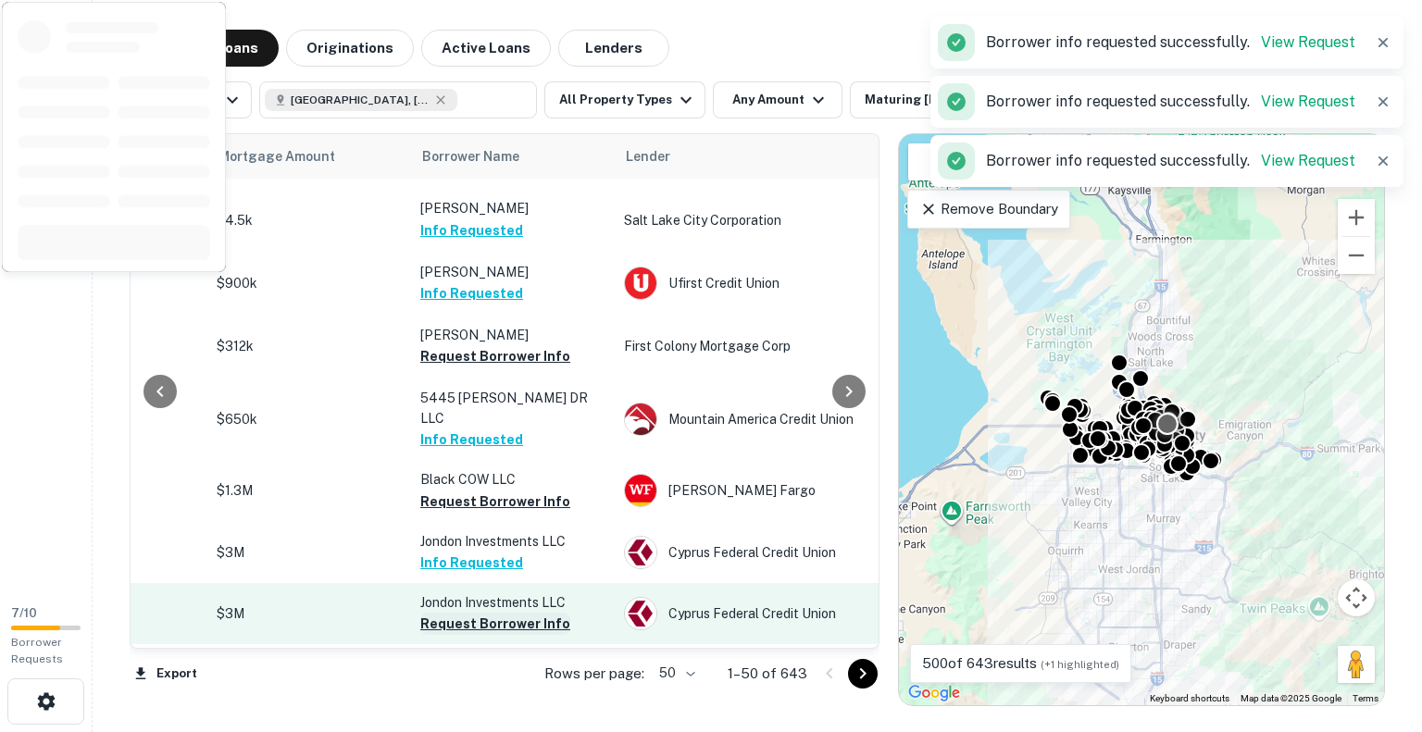 Image resolution: width=1422 pixels, height=732 pixels. What do you see at coordinates (486, 48) in the screenshot?
I see `button: Active Loans` at bounding box center [486, 48].